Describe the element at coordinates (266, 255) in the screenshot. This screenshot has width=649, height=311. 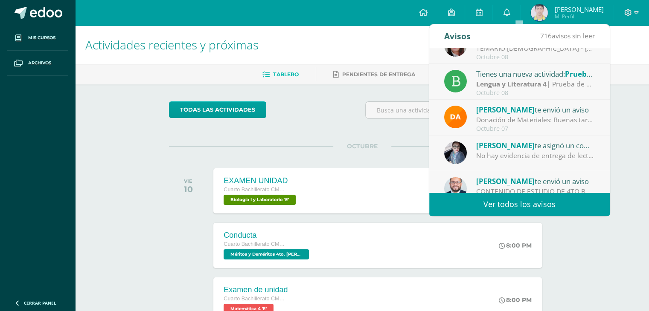
I see `span: Méritos y Deméritos 4to. Bach. en CCLL. "E" 'E'` at that location.